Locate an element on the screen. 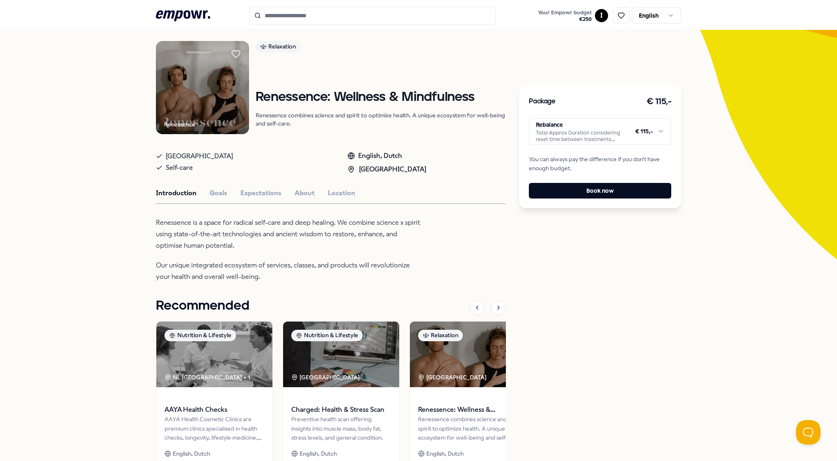  input: Search for products, categories or subcategories is located at coordinates (373, 16).